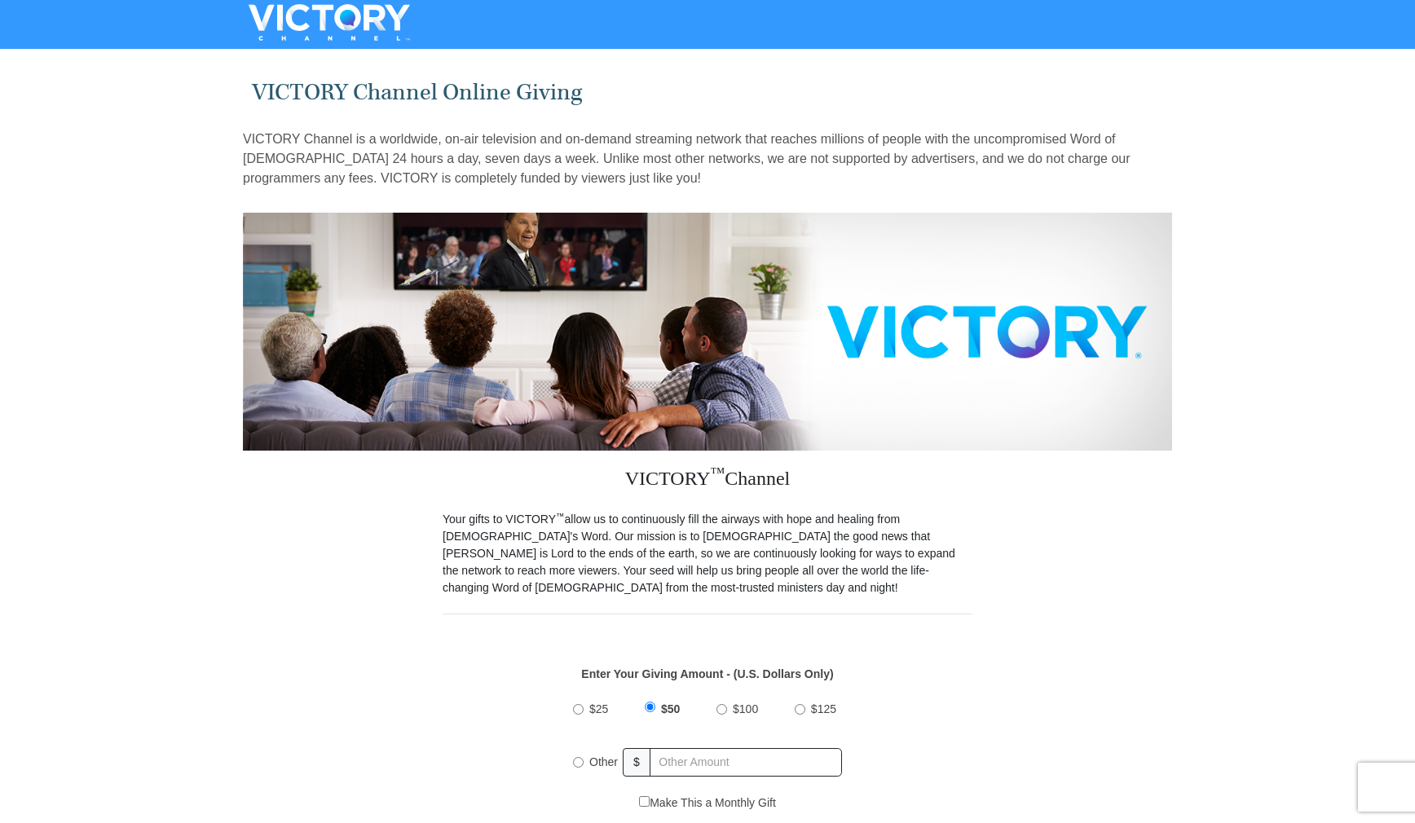 This screenshot has width=1415, height=823. Describe the element at coordinates (670, 709) in the screenshot. I see `span: $50` at that location.